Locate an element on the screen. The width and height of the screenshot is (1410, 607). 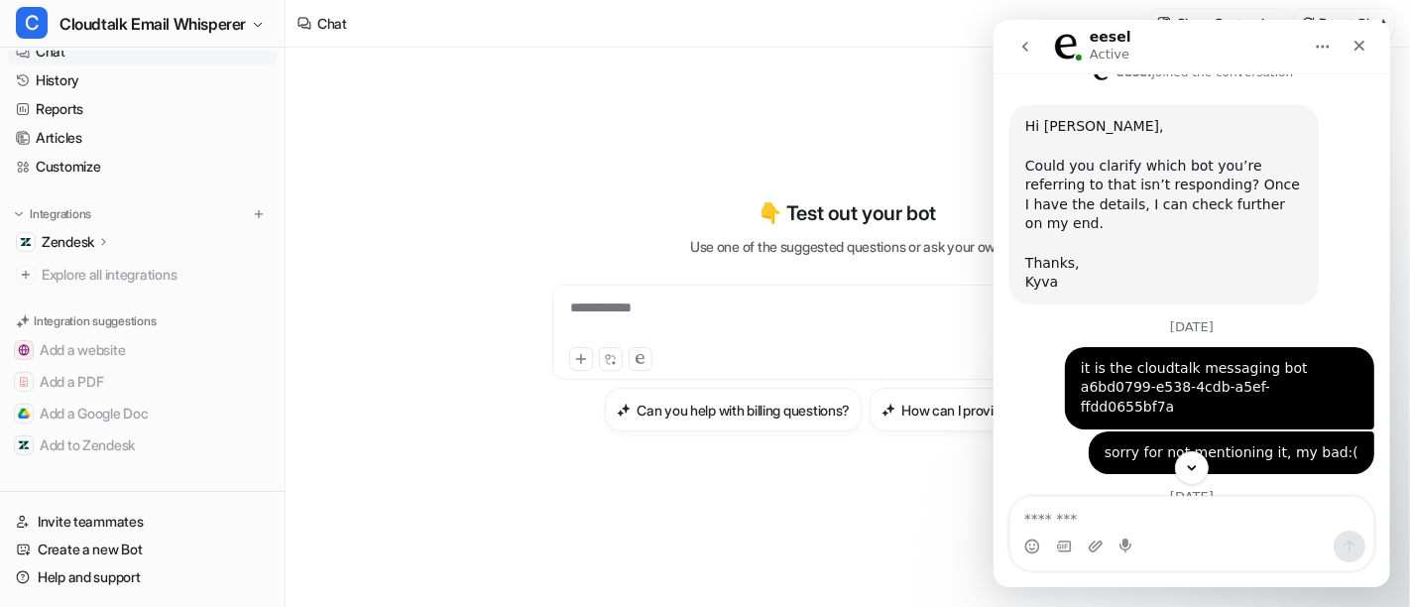
div: Thanks, Kyva is located at coordinates (170, 253).